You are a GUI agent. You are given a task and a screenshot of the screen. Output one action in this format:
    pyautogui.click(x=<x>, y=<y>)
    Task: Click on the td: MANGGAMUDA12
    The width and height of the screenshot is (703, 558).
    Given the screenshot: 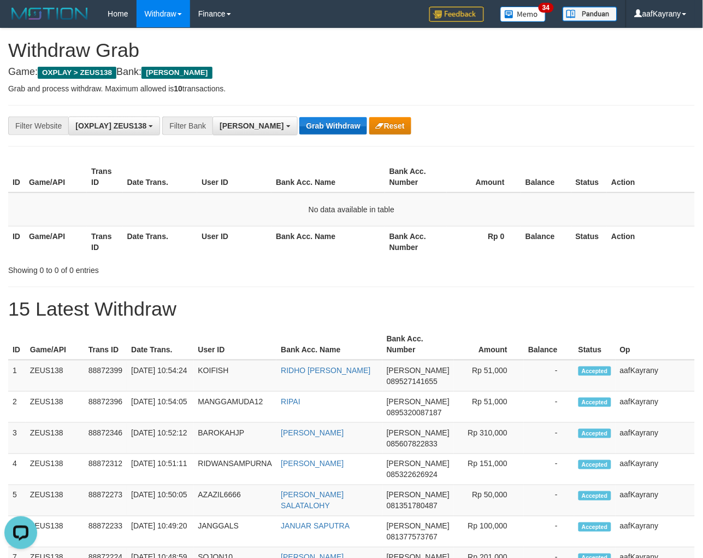 What is the action you would take?
    pyautogui.click(x=236, y=407)
    